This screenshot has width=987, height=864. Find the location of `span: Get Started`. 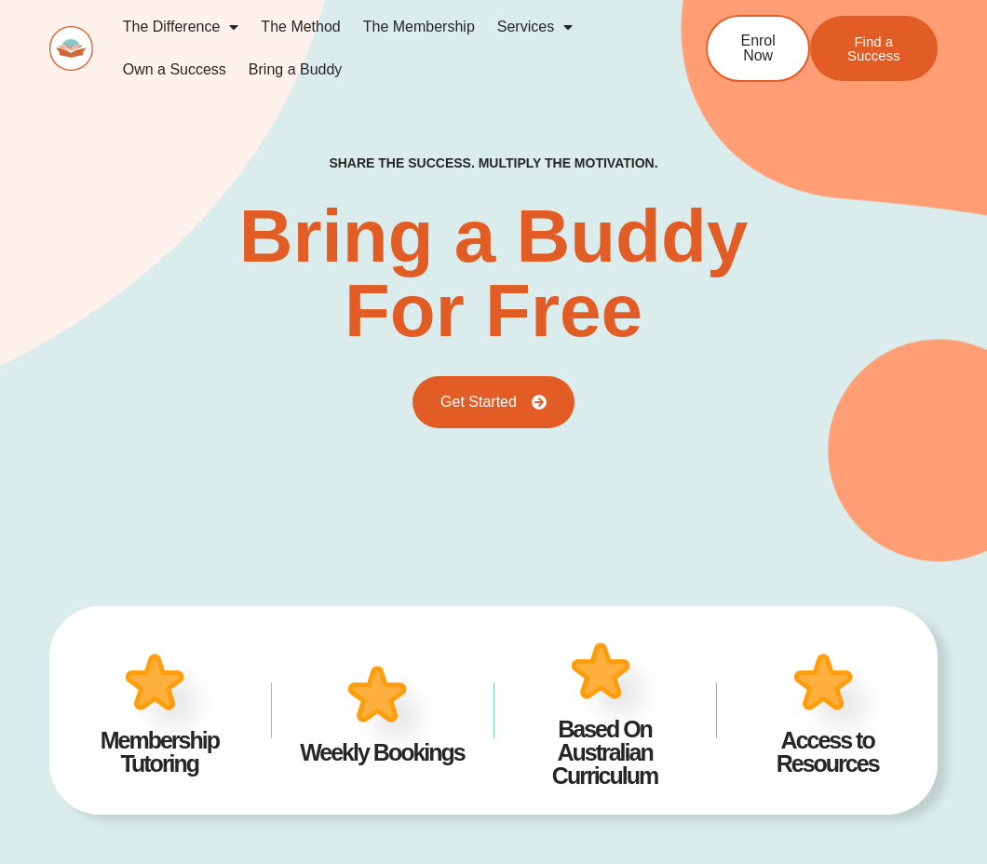

span: Get Started is located at coordinates (479, 402).